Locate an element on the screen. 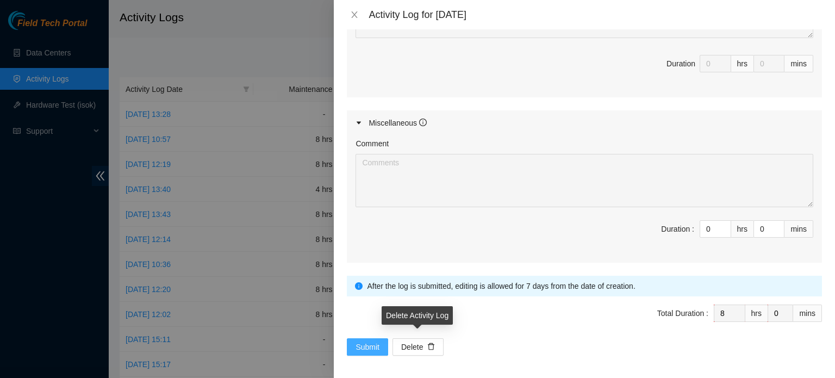 This screenshot has height=378, width=835. span: Delete is located at coordinates (412, 347).